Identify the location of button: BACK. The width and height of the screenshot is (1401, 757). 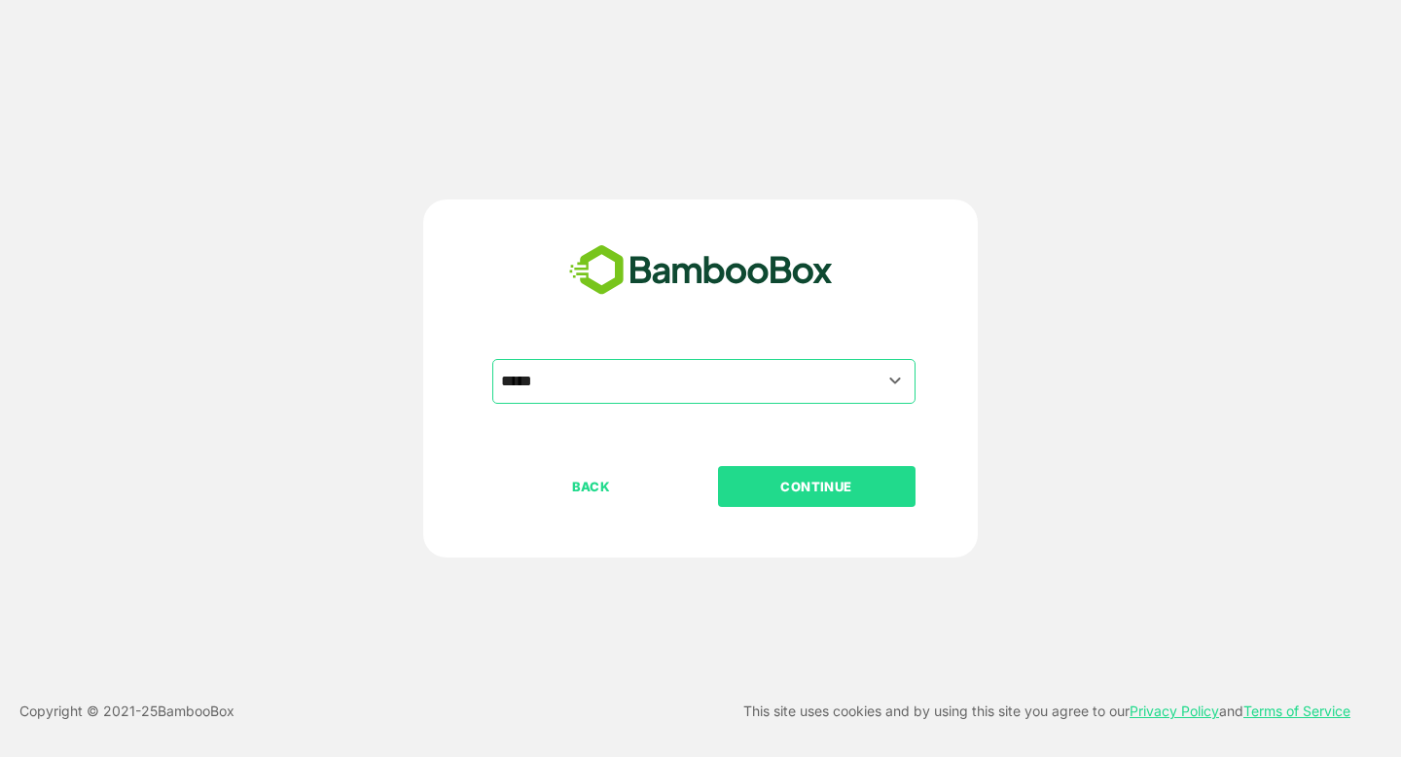
(591, 487).